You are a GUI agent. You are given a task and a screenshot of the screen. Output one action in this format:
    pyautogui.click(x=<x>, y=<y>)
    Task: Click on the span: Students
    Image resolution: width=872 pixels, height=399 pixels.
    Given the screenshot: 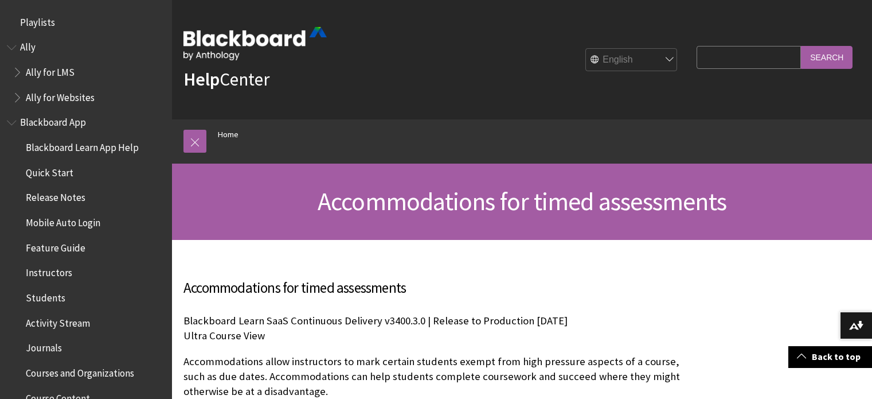 What is the action you would take?
    pyautogui.click(x=45, y=295)
    